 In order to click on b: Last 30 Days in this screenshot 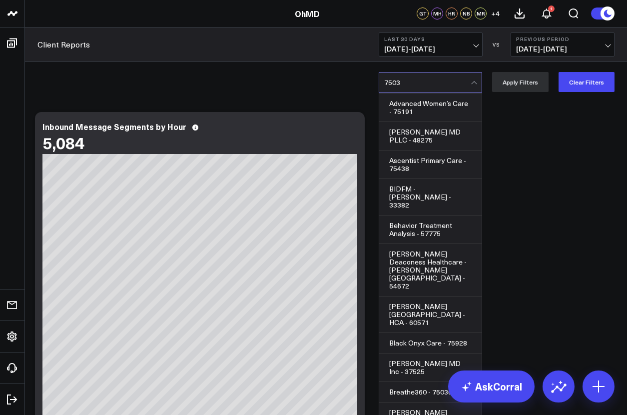, I will do `click(431, 39)`.